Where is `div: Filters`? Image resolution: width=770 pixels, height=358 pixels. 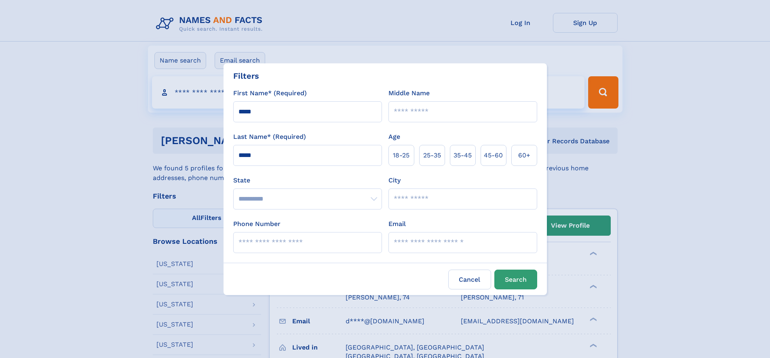 div: Filters is located at coordinates (246, 76).